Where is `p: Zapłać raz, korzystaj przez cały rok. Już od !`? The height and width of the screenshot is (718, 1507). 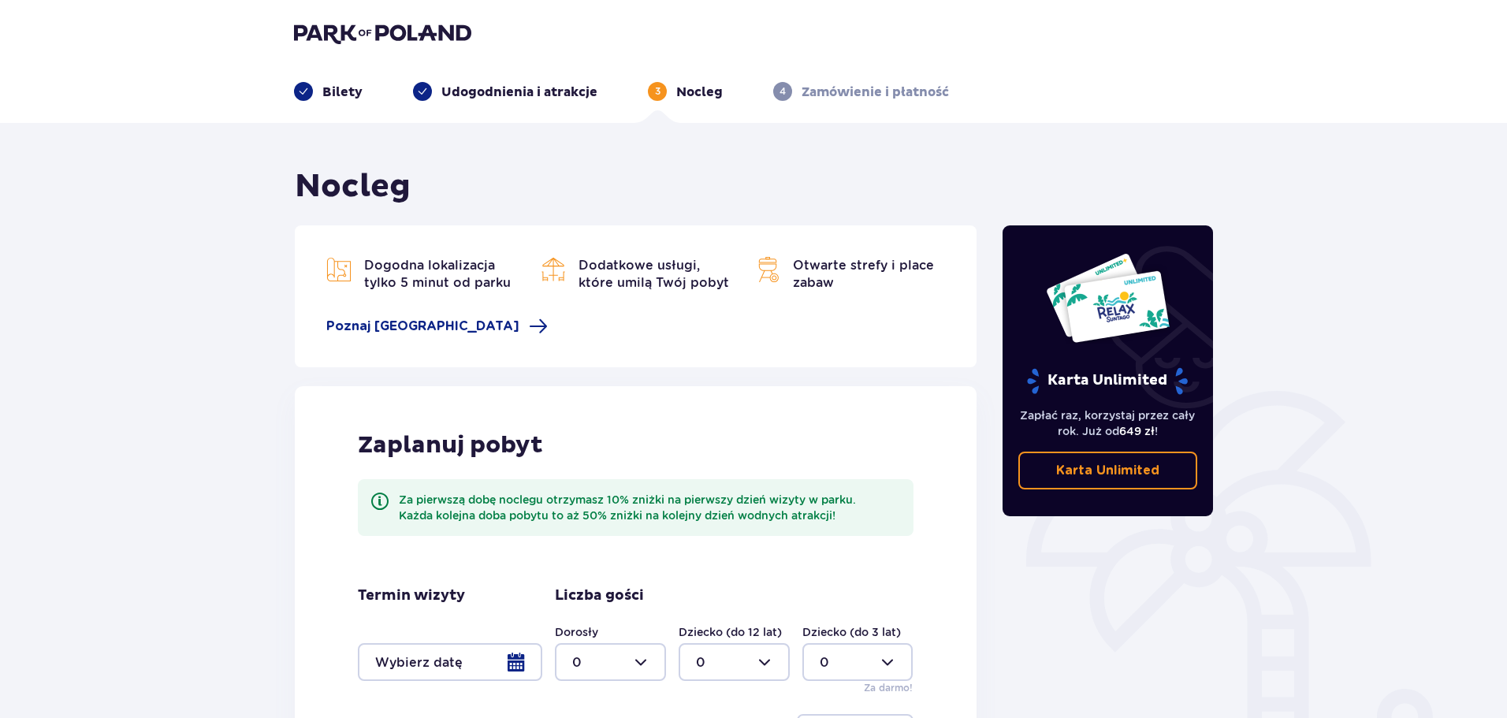
p: Zapłać raz, korzystaj przez cały rok. Już od ! is located at coordinates (1108, 423).